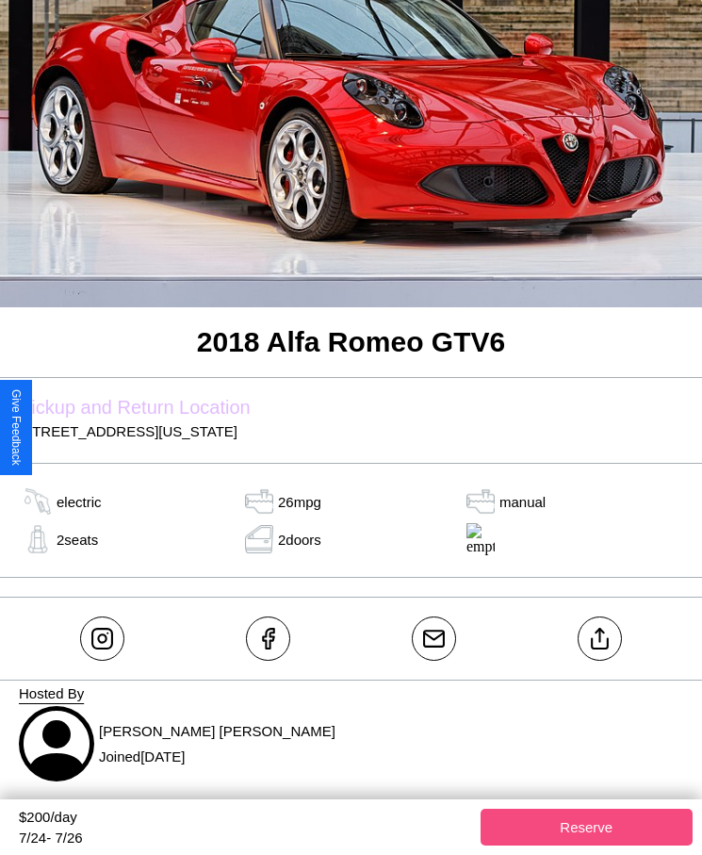 The height and width of the screenshot is (855, 702). Describe the element at coordinates (77, 539) in the screenshot. I see `p: 2 seats` at that location.